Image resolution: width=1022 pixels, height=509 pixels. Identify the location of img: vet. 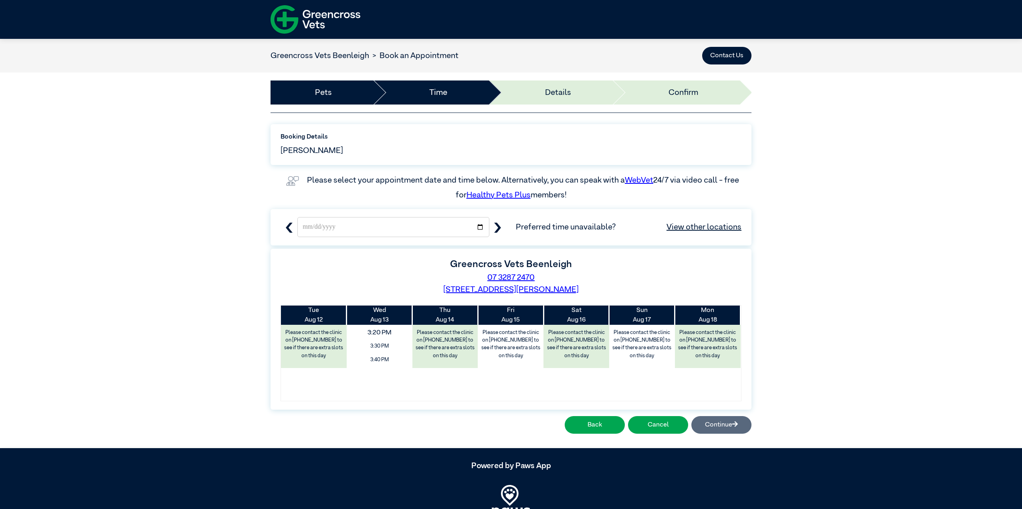
(292, 181).